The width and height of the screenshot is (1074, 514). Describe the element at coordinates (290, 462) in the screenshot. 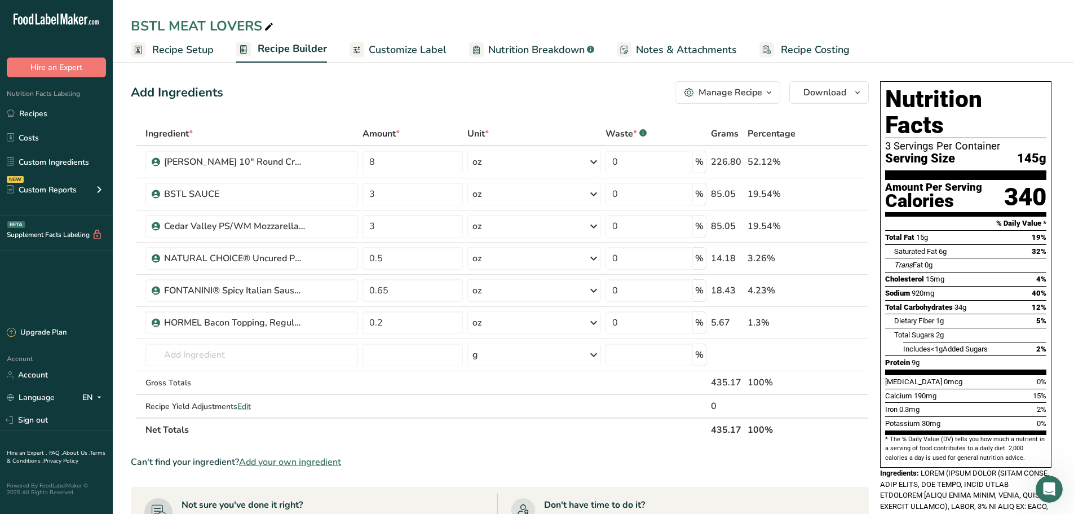

I see `span: Add your own ingredient` at that location.